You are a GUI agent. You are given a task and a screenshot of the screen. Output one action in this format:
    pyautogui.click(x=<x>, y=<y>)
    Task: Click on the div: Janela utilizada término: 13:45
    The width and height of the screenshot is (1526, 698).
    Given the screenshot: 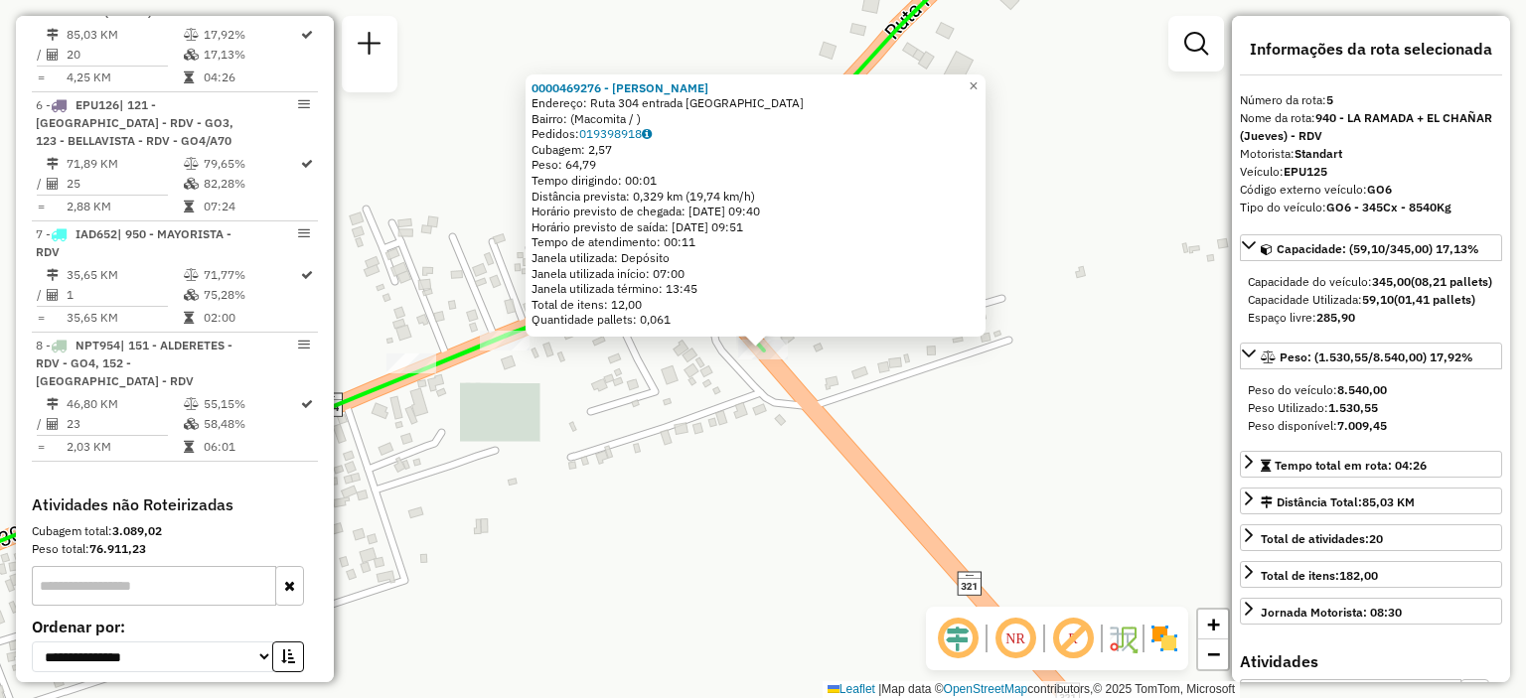 What is the action you would take?
    pyautogui.click(x=755, y=289)
    